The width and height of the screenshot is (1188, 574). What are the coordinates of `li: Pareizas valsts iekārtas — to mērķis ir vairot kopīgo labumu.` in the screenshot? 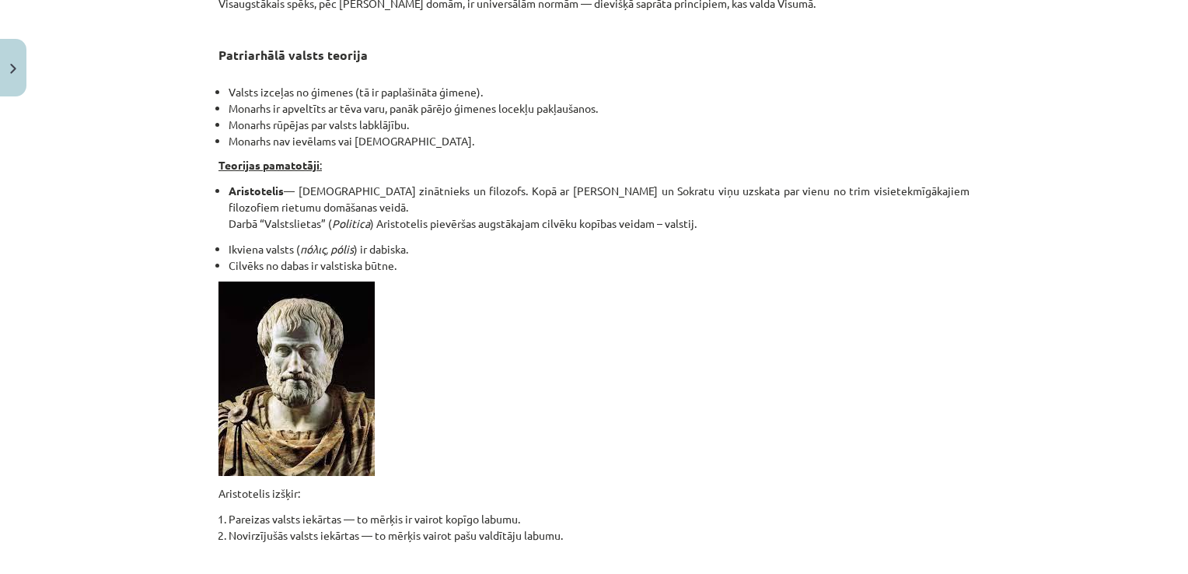 It's located at (599, 519).